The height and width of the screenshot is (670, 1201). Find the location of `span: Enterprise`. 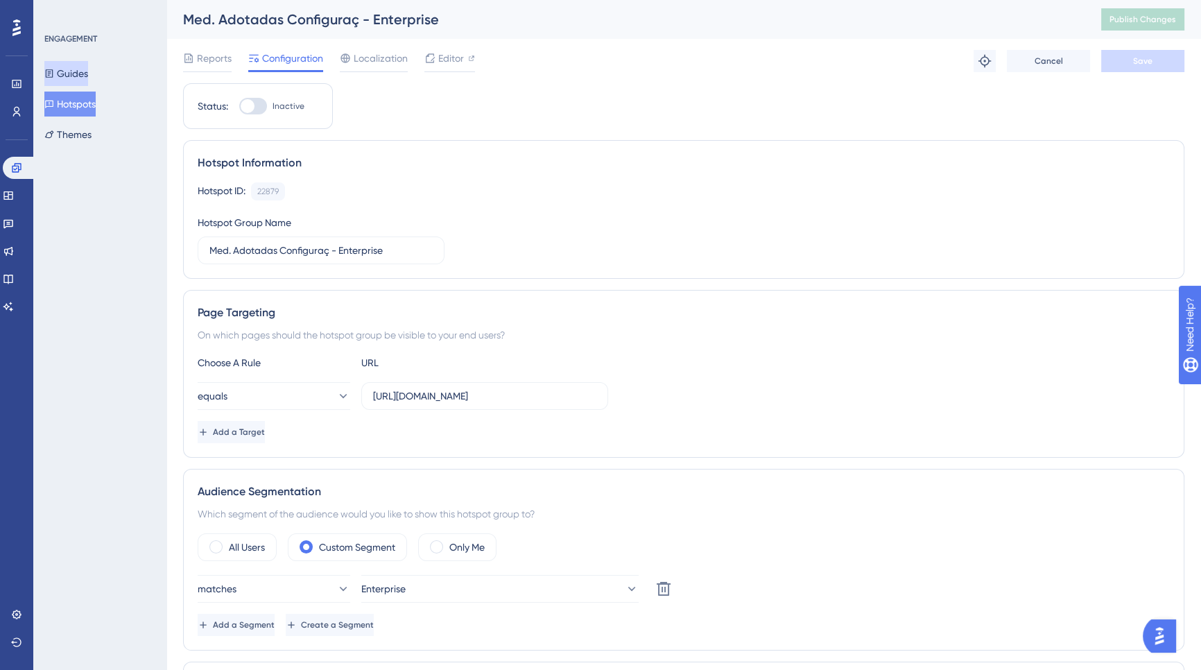

span: Enterprise is located at coordinates (383, 589).